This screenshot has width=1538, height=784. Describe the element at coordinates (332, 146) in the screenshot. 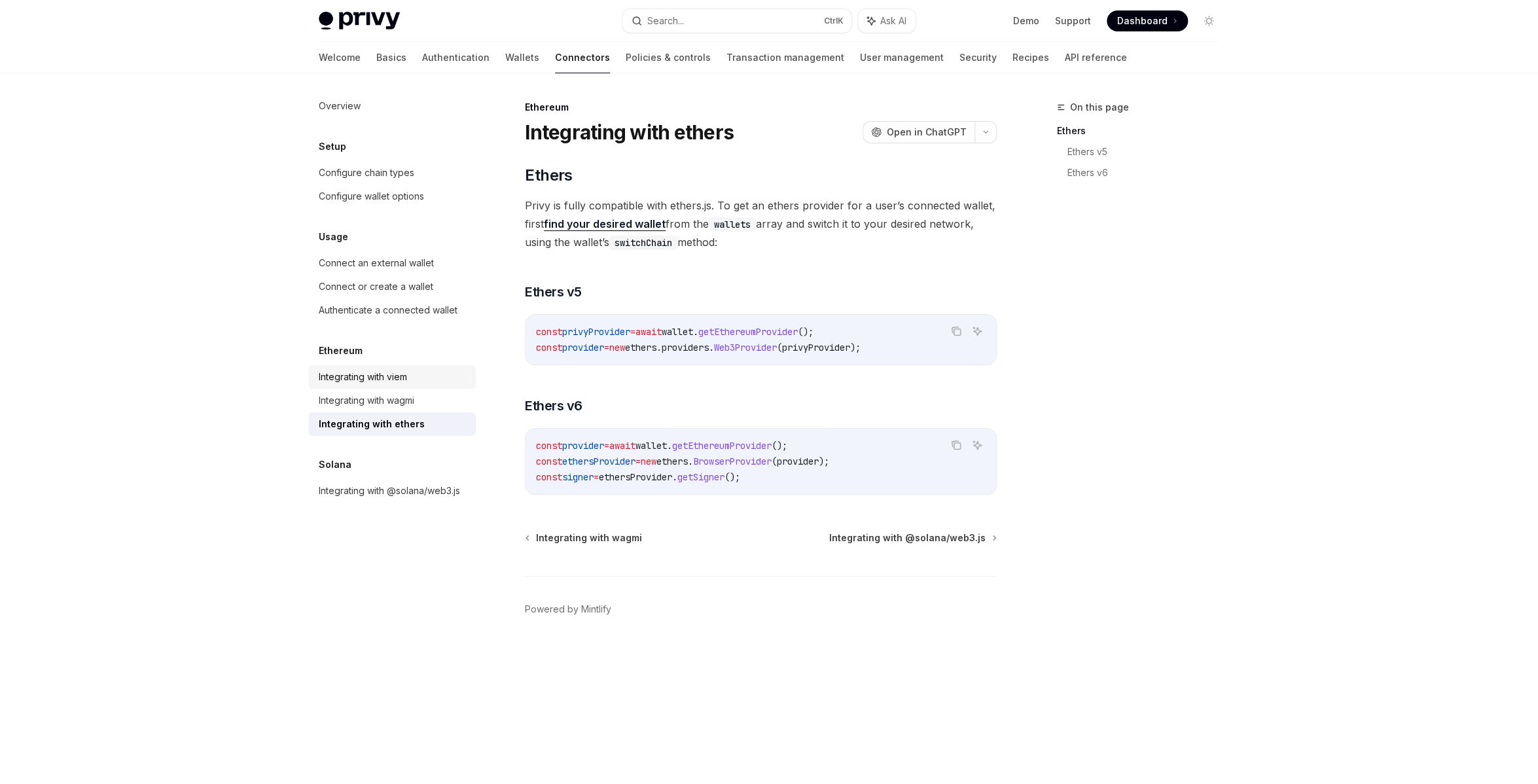

I see `h5: Setup` at that location.